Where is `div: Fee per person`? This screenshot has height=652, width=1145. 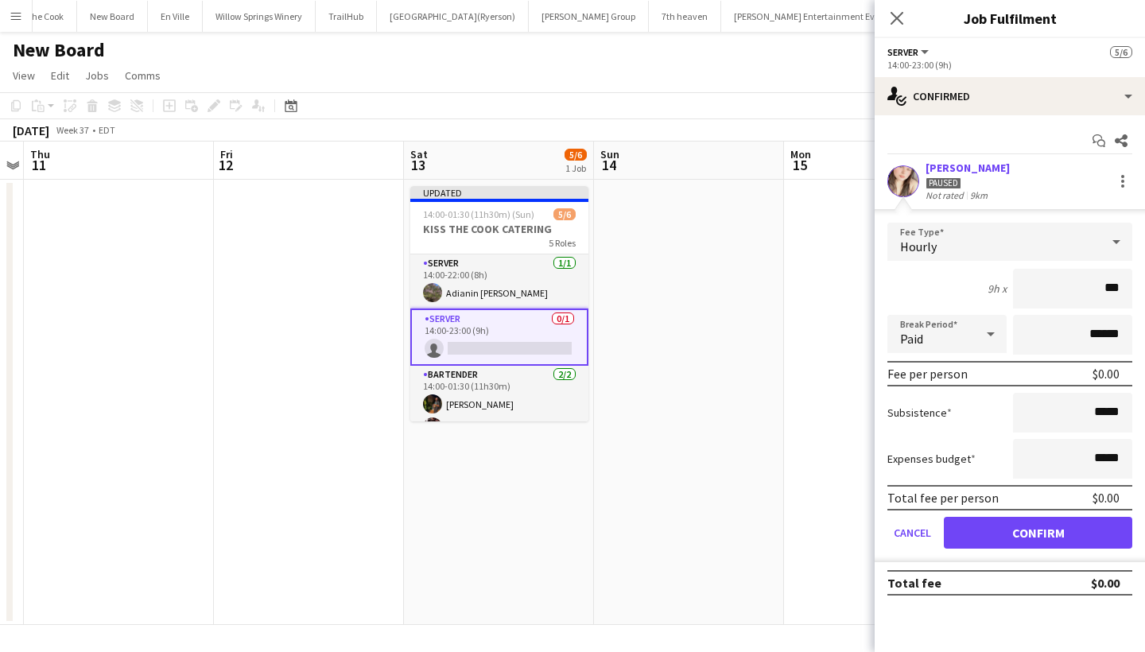 div: Fee per person is located at coordinates (927, 374).